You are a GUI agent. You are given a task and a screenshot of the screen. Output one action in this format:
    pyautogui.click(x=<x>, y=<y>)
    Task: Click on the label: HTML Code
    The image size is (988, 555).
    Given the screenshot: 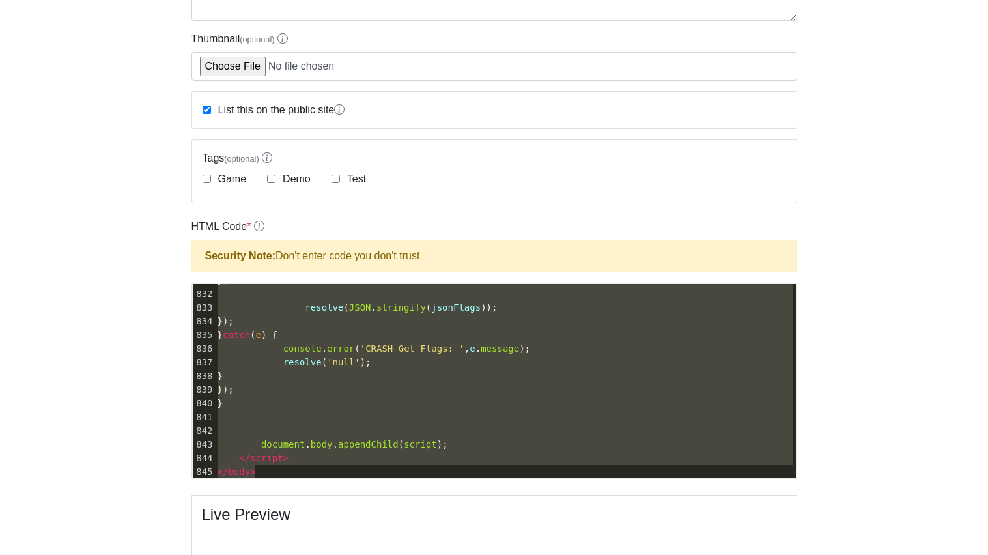 What is the action you would take?
    pyautogui.click(x=228, y=227)
    